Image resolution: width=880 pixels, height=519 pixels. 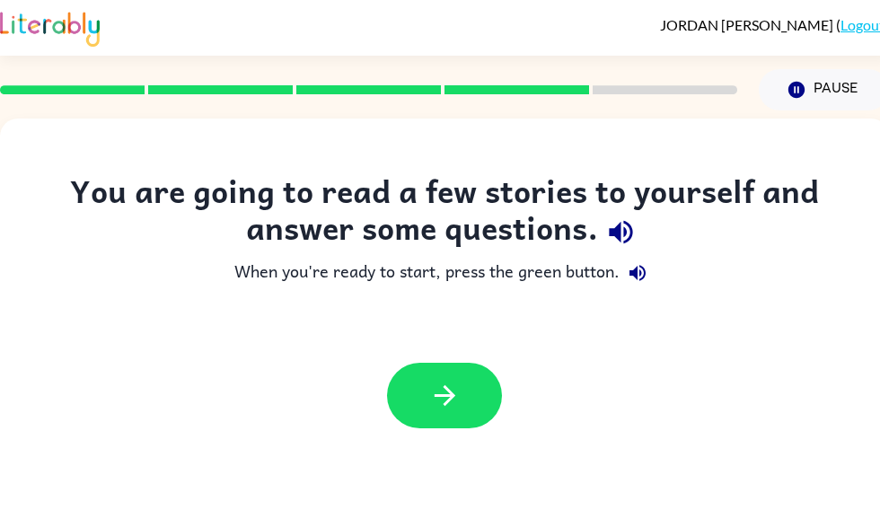 I want to click on div: When you're ready to start, press the green button., so click(x=444, y=273).